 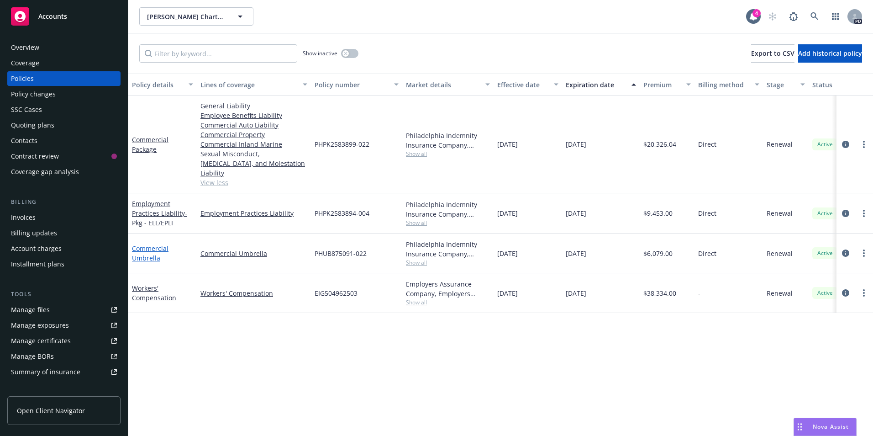 I want to click on div: Contacts, so click(x=24, y=141).